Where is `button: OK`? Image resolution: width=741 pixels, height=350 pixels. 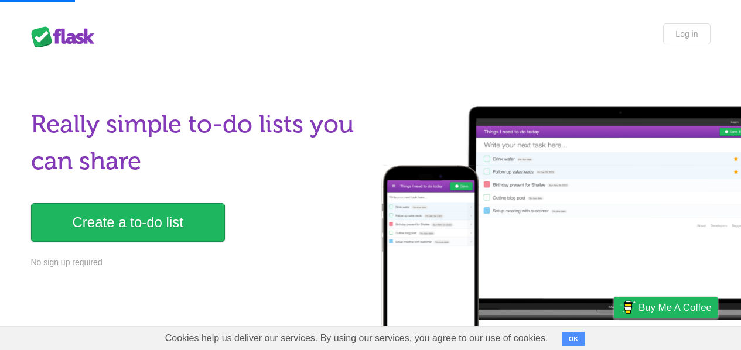 button: OK is located at coordinates (574, 339).